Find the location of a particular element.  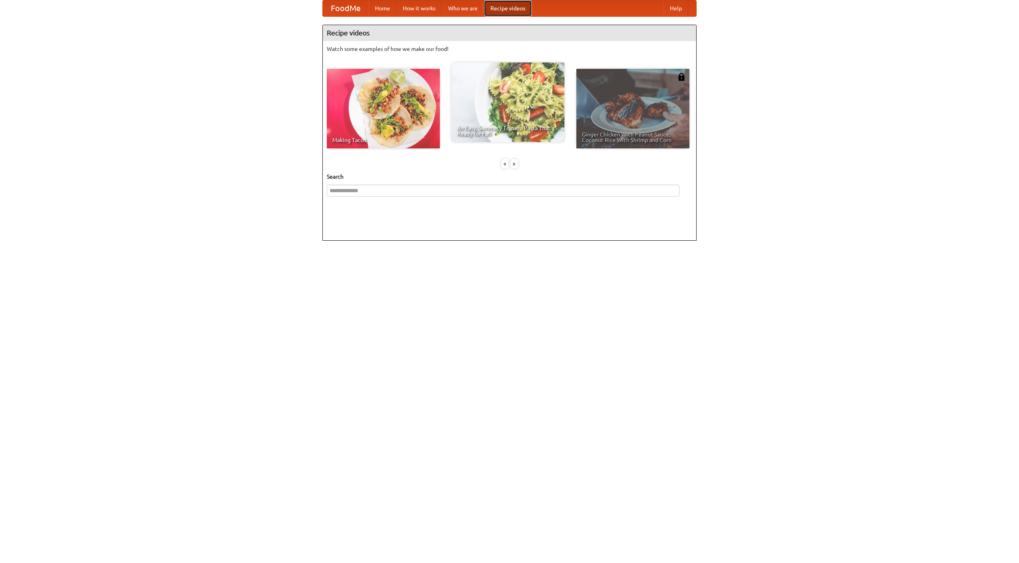

a: FoodMe is located at coordinates (345, 8).